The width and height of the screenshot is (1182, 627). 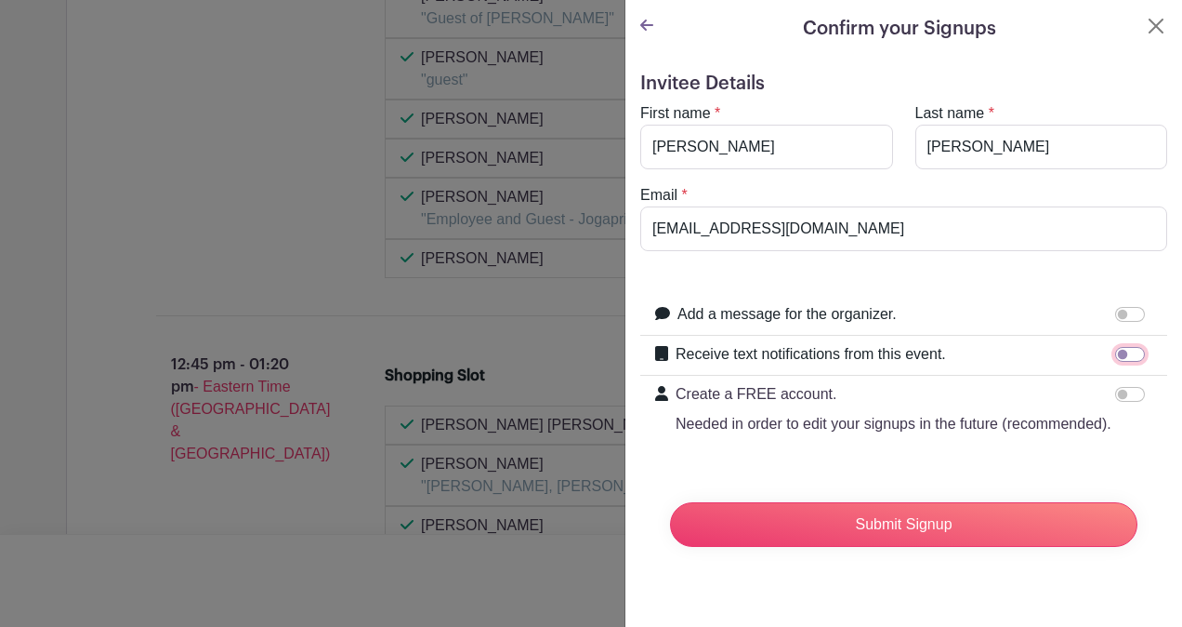 What do you see at coordinates (950, 113) in the screenshot?
I see `label: Last name` at bounding box center [950, 113].